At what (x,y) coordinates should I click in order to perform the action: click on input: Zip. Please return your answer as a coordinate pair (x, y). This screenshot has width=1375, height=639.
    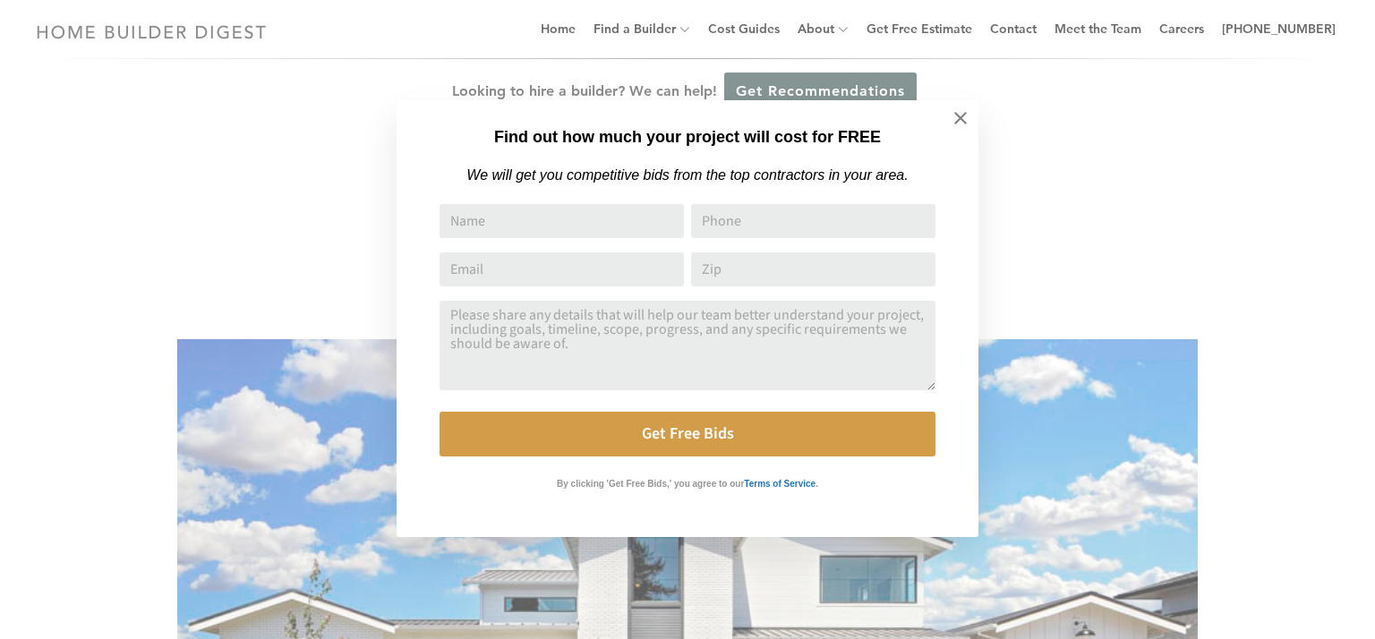
    Looking at the image, I should click on (813, 269).